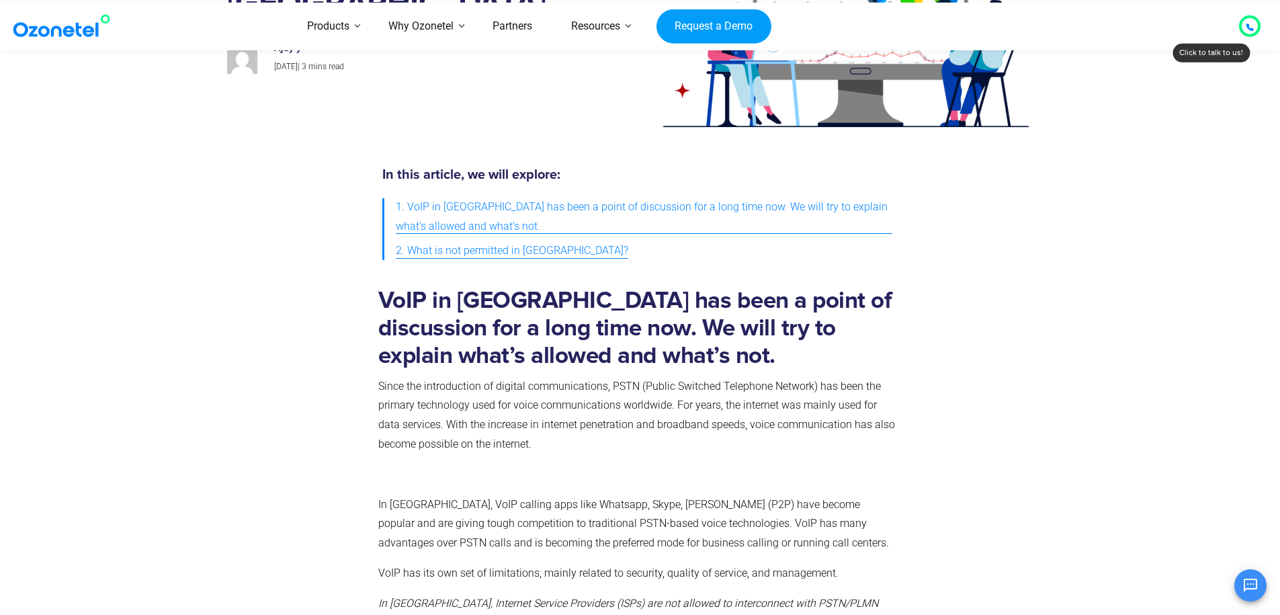 This screenshot has width=1280, height=615. What do you see at coordinates (713, 26) in the screenshot?
I see `a: Request a Demo` at bounding box center [713, 26].